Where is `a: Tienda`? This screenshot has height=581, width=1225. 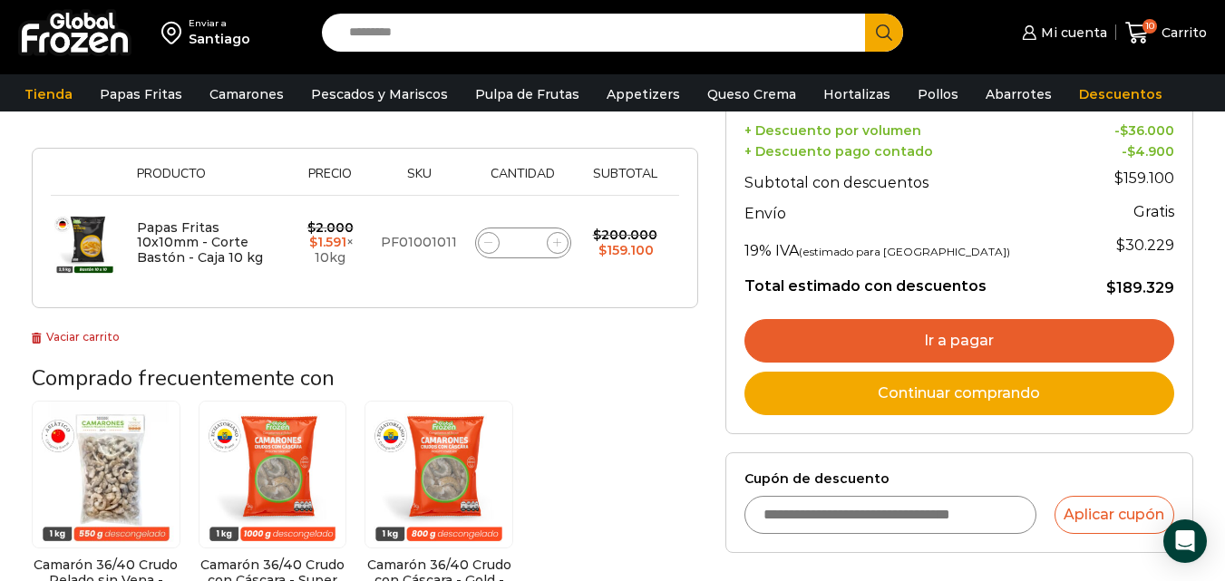 a: Tienda is located at coordinates (48, 94).